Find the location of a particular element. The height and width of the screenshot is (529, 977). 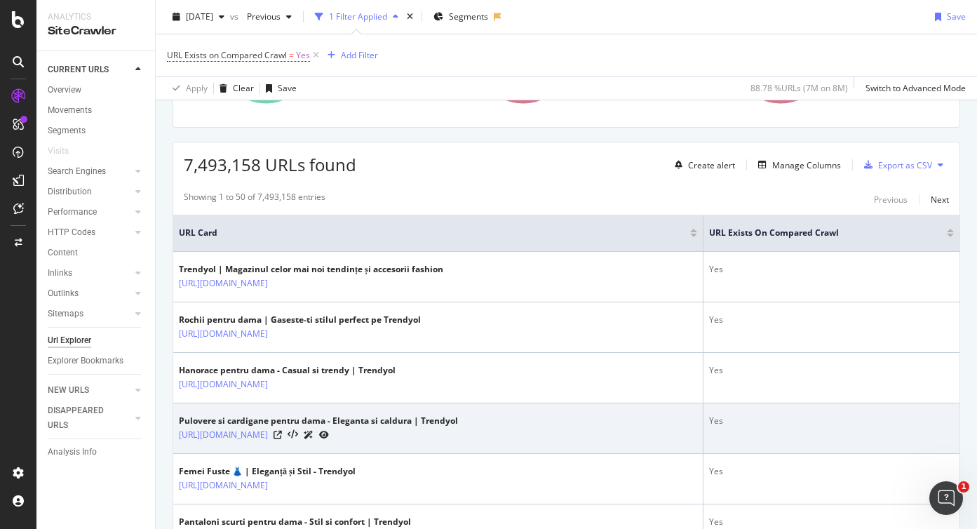

a: Performance is located at coordinates (89, 212).